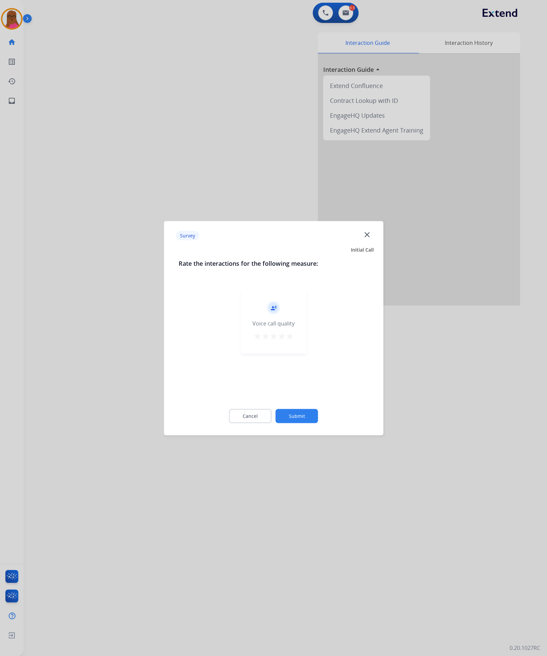 This screenshot has width=547, height=656. What do you see at coordinates (273, 263) in the screenshot?
I see `h3: Rate the interactions for the following measure:` at bounding box center [273, 263].